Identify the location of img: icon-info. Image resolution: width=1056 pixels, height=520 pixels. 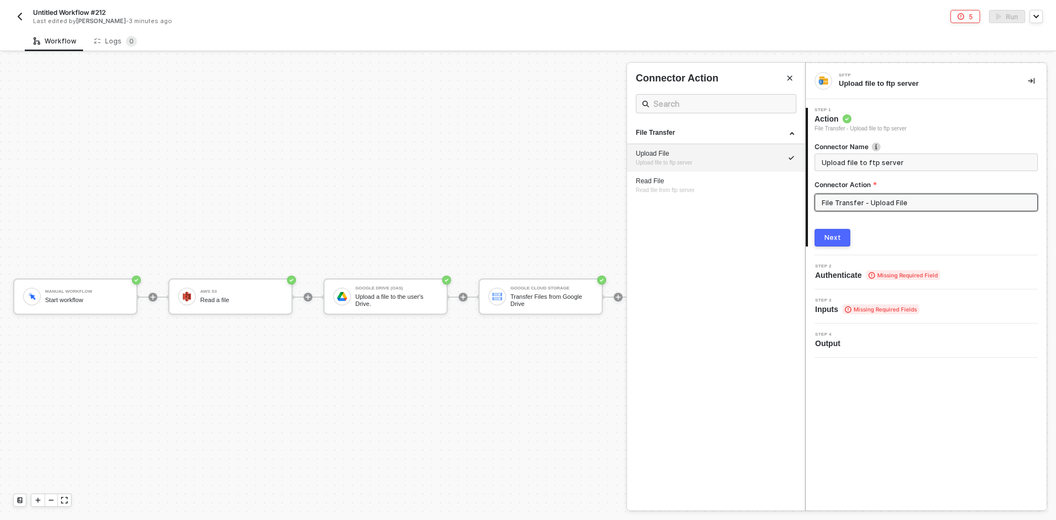
(876, 147).